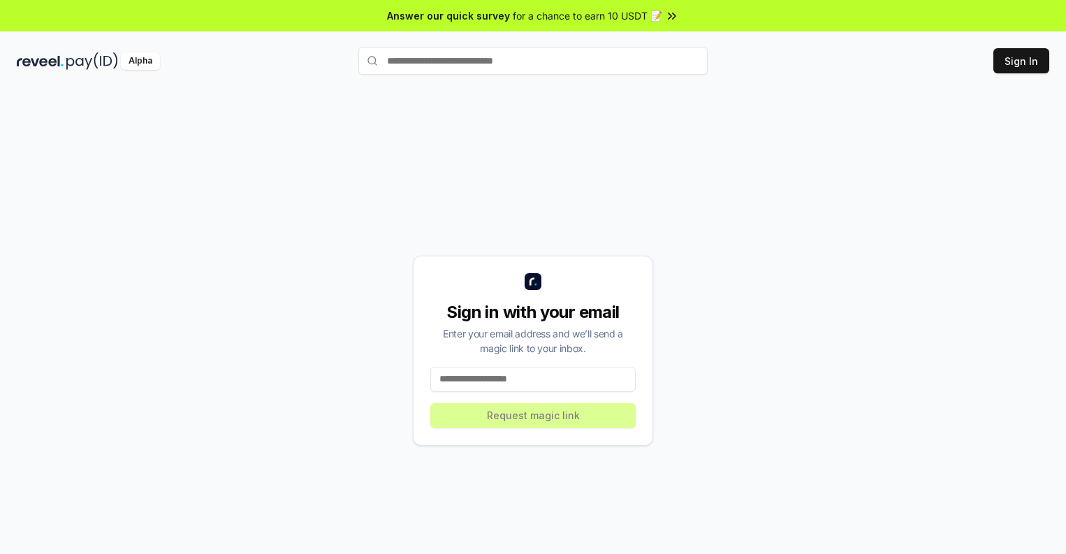 This screenshot has height=554, width=1066. I want to click on img: logo_small, so click(533, 282).